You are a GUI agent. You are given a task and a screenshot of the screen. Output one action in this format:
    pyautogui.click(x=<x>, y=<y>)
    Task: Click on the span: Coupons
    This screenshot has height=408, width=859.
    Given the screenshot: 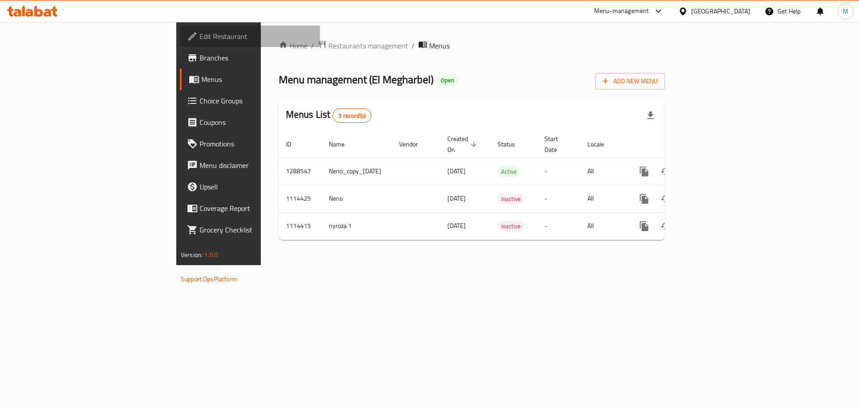 What is the action you would take?
    pyautogui.click(x=256, y=122)
    